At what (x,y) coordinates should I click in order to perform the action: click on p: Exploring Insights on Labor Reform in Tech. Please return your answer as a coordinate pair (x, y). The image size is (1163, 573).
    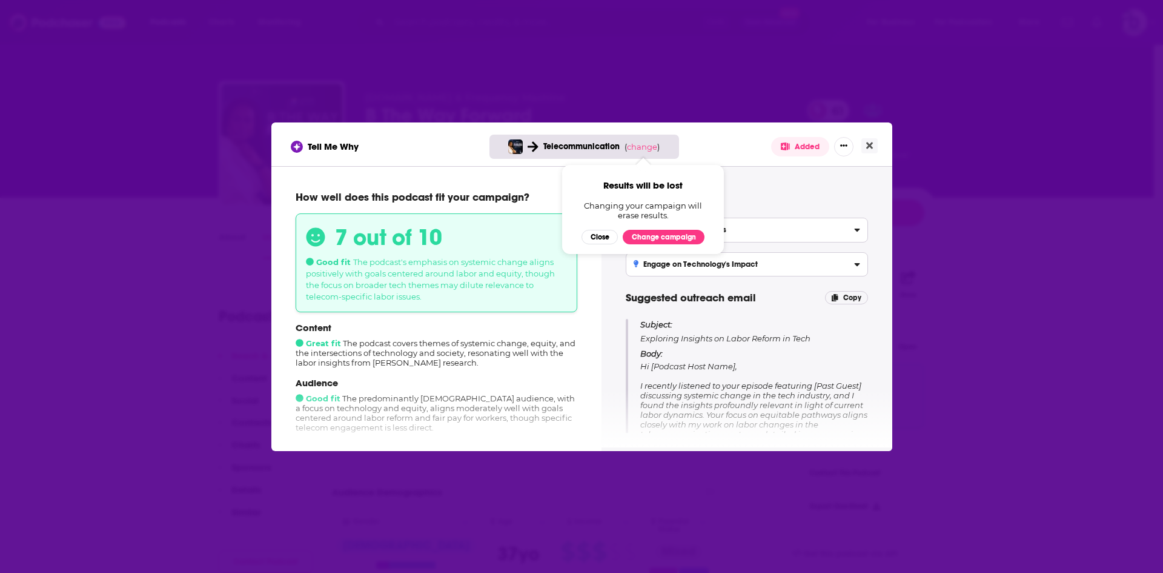
    Looking at the image, I should click on (754, 331).